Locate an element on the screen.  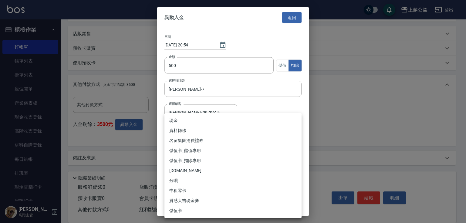
li: 儲值卡_扣除專用 is located at coordinates (233, 160).